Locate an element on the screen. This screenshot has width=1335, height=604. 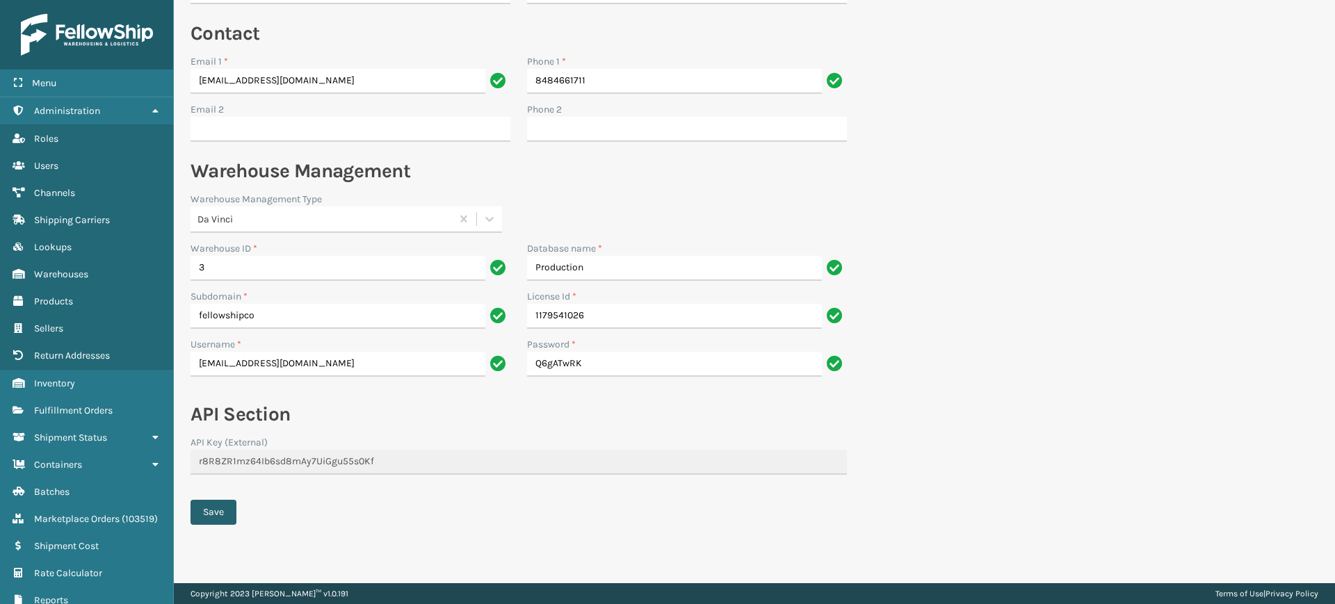
button: Save is located at coordinates (213, 513).